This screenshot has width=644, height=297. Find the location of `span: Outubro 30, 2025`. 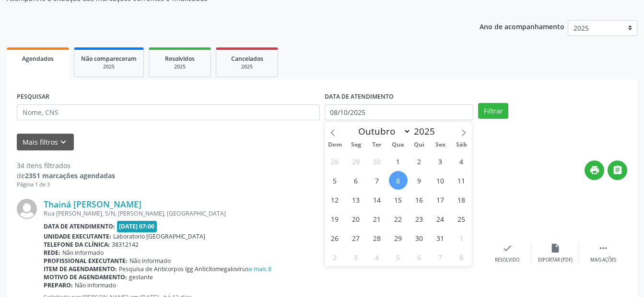

span: Outubro 30, 2025 is located at coordinates (419, 238).